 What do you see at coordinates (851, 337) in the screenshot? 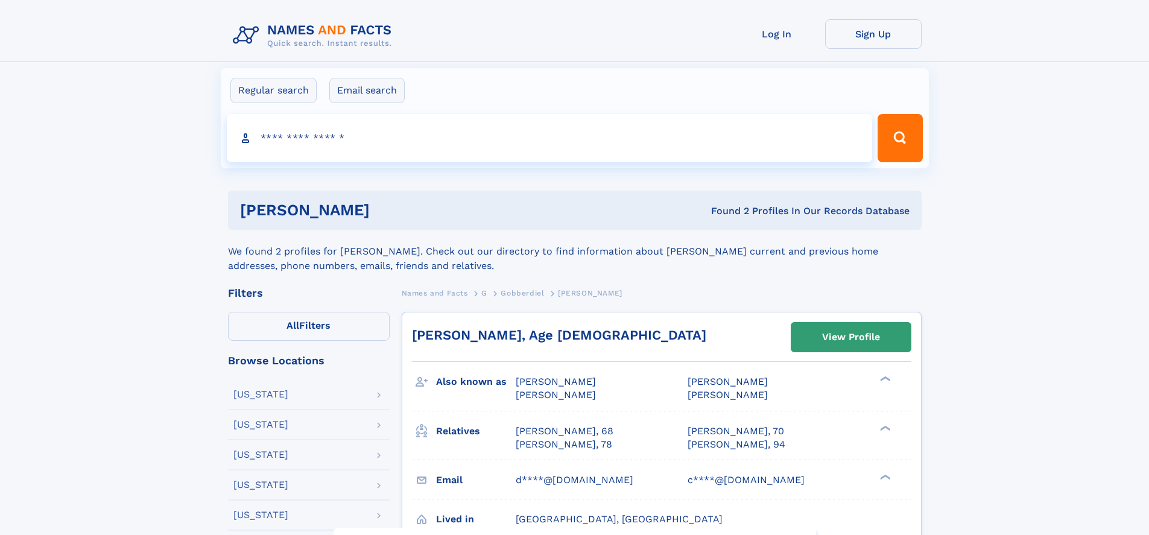
I see `div: View Profile` at bounding box center [851, 337].